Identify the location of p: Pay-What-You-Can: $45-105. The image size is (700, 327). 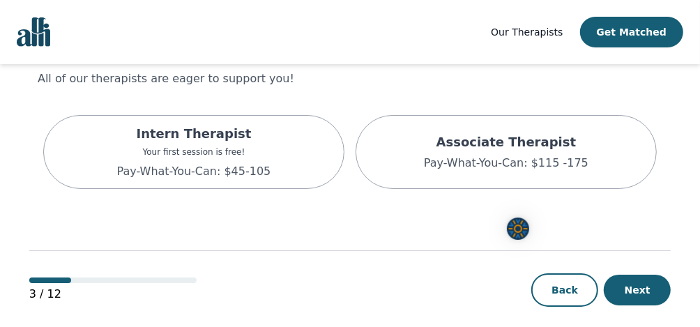
(194, 172).